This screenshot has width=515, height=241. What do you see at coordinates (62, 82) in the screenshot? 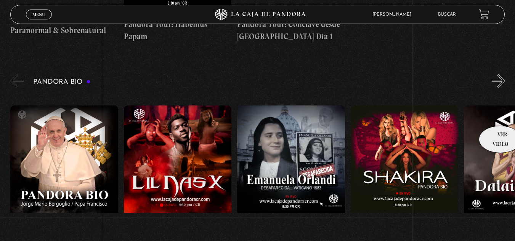
I see `h3: Pandora Bio` at bounding box center [62, 82].